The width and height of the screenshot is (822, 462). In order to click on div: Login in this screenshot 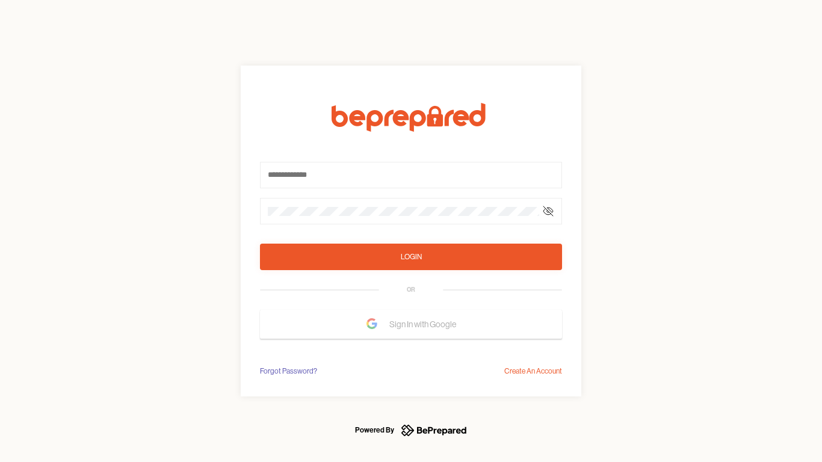, I will do `click(411, 257)`.